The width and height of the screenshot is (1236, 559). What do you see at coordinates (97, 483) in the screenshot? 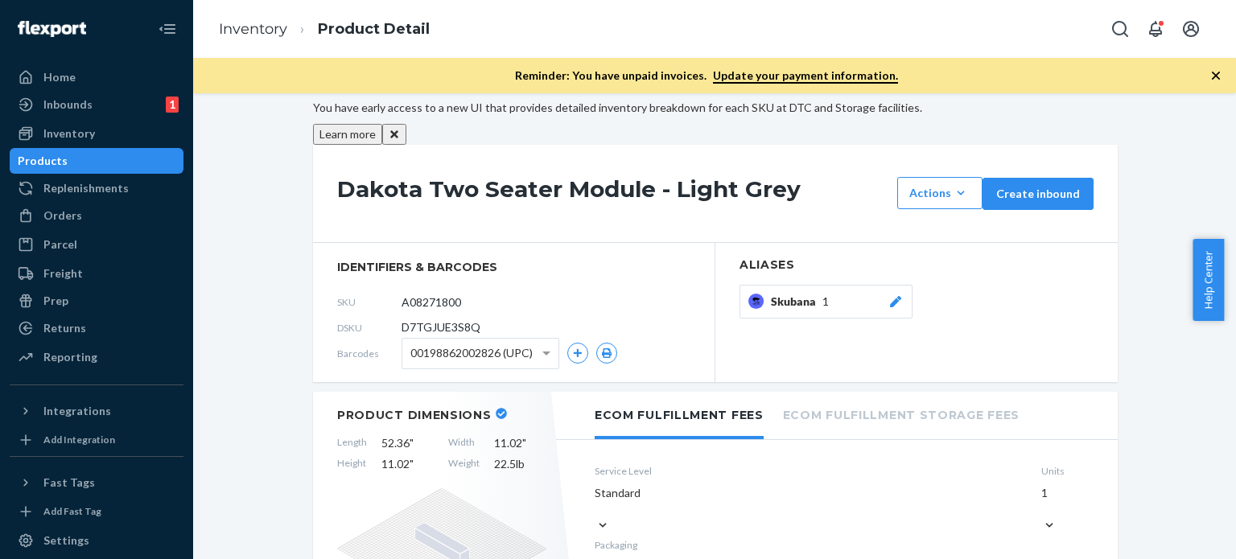
I see `button: Fast Tags` at bounding box center [97, 483].